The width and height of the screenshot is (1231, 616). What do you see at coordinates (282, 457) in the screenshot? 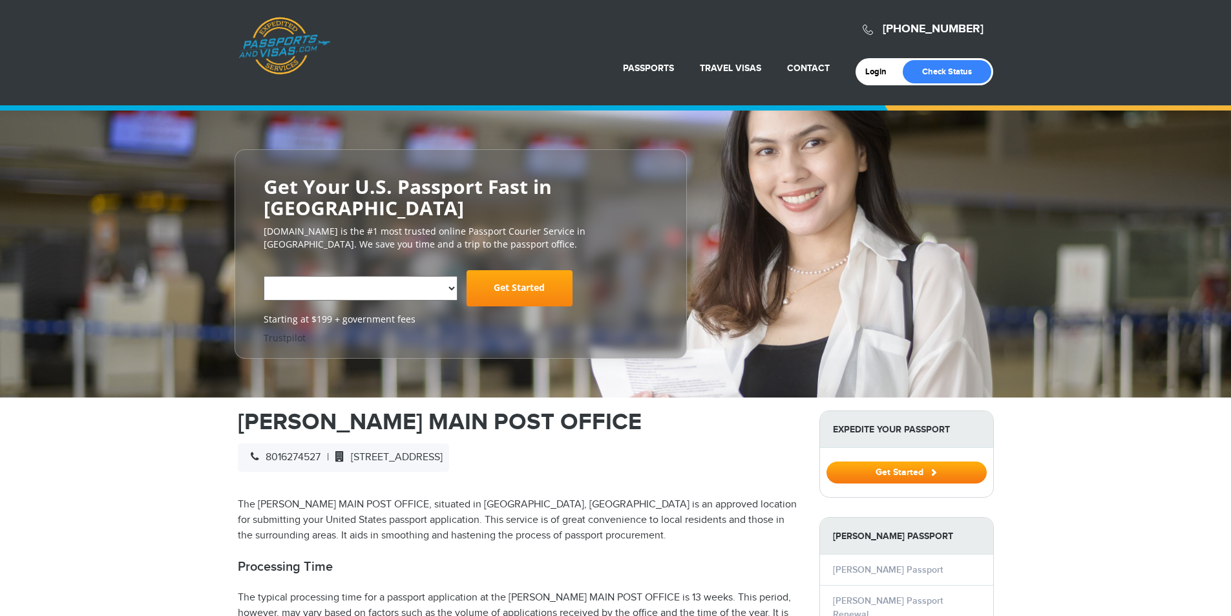
I see `span: 8016274527` at bounding box center [282, 457].